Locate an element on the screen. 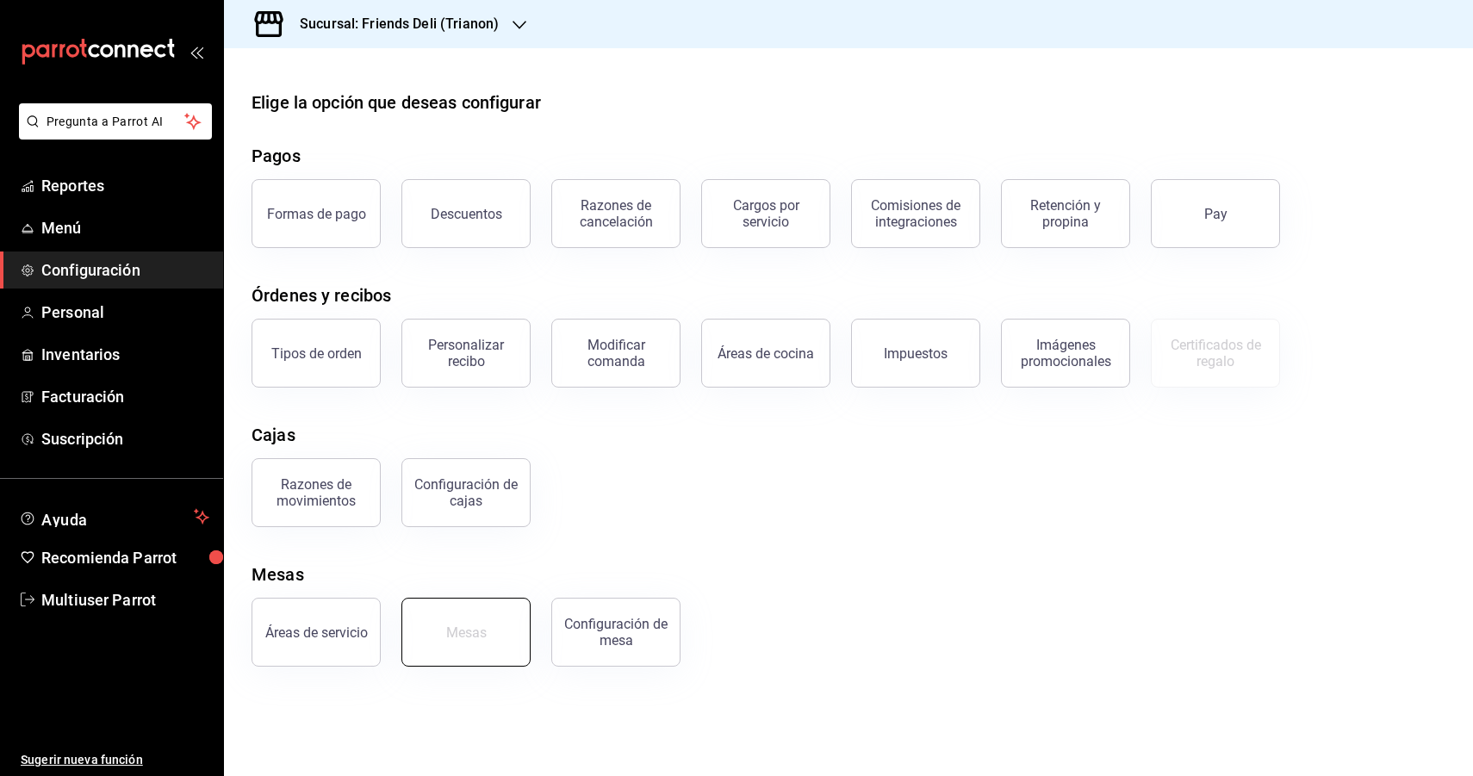 This screenshot has width=1473, height=776. span: Sugerir nueva función is located at coordinates (115, 760).